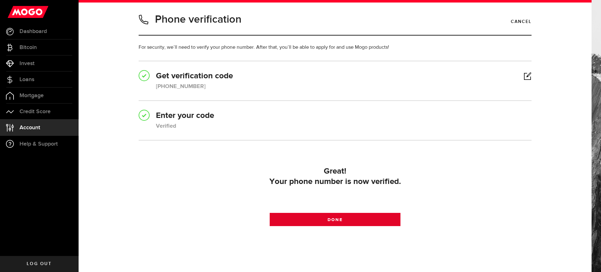  Describe the element at coordinates (335, 47) in the screenshot. I see `p: For security, we’ll need to verify your phone number. After that, you’ll be able to apply for and...` at that location.